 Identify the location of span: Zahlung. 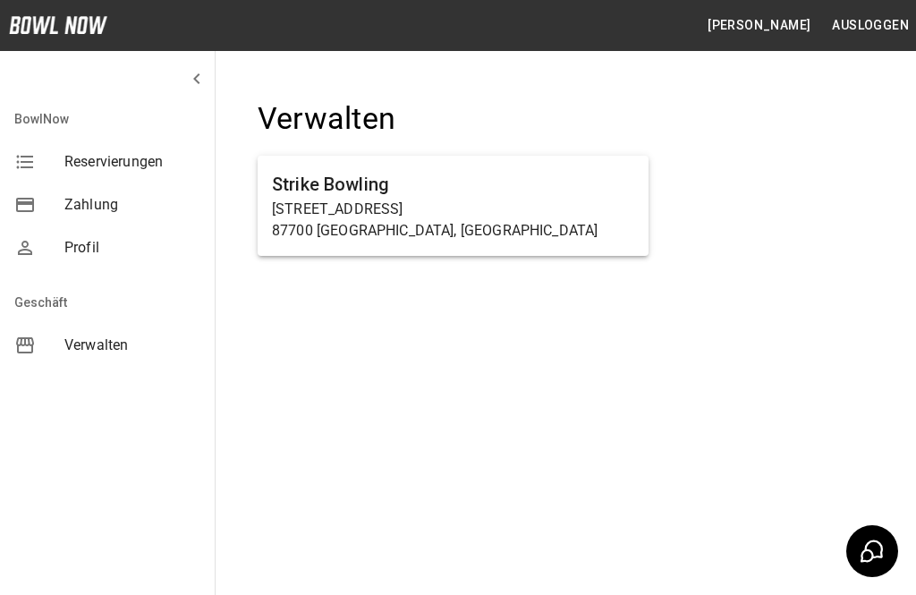
(132, 205).